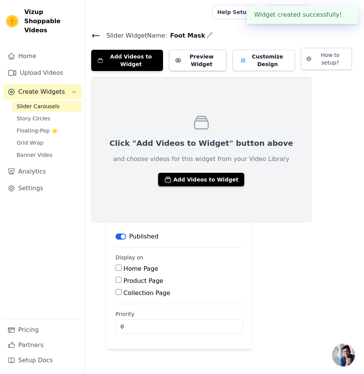 The width and height of the screenshot is (364, 374). Describe the element at coordinates (30, 143) in the screenshot. I see `span: Grid Wrap` at that location.